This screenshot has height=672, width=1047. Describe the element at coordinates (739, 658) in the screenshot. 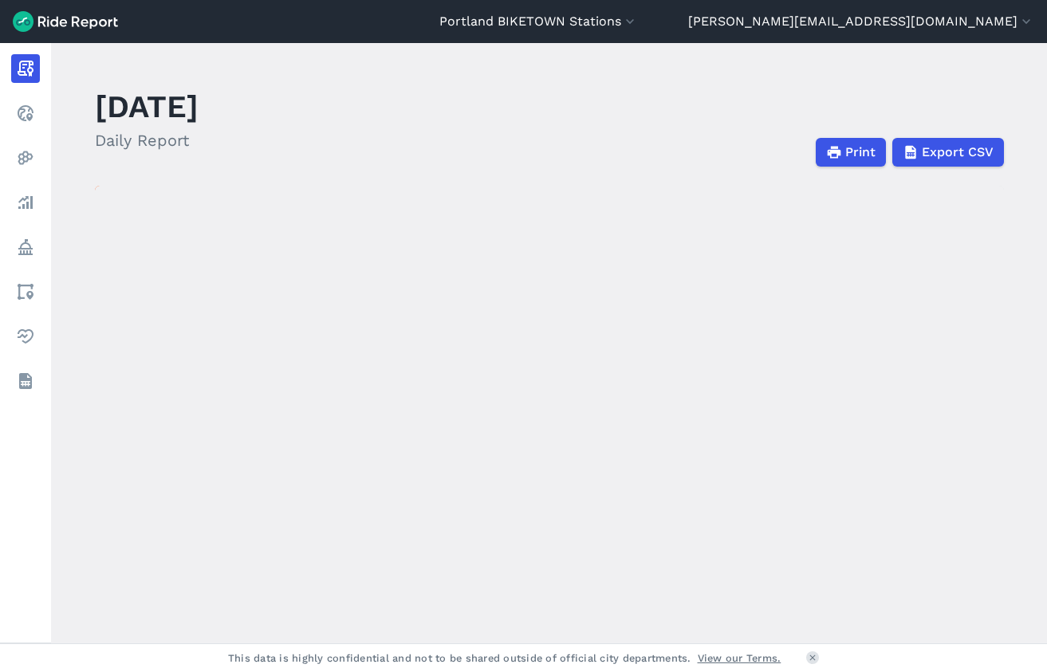

I see `a: View our Terms.` at that location.